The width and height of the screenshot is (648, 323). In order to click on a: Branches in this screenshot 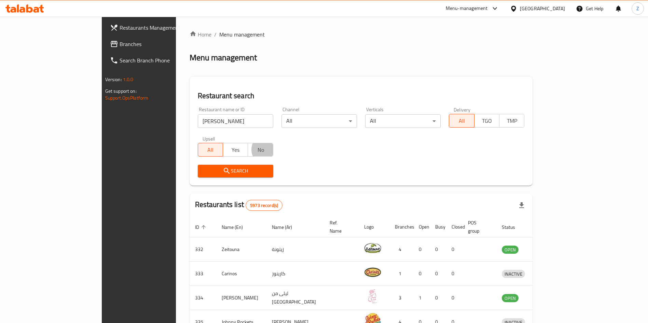, I will do `click(157, 44)`.